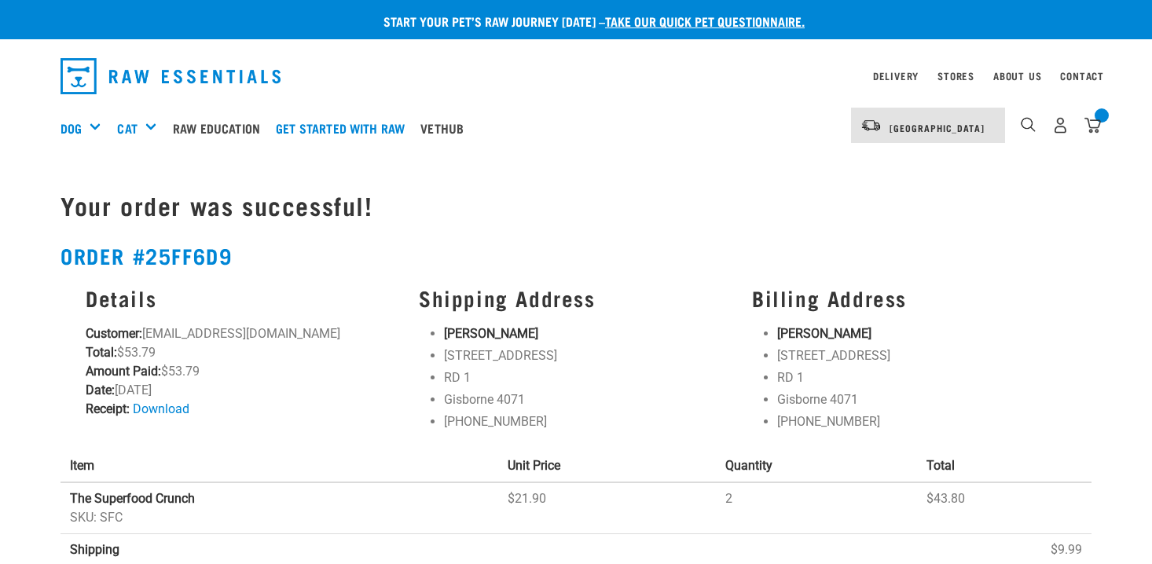  Describe the element at coordinates (1092, 125) in the screenshot. I see `img: home-icon@2x.png` at that location.